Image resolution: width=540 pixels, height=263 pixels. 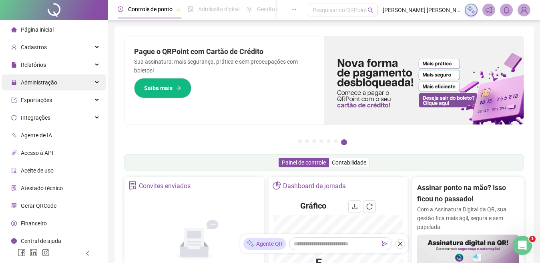 I want to click on img: banner%2F096dab35-e1a4-4d07-87c2-cf089f3812bf.png, so click(x=424, y=80).